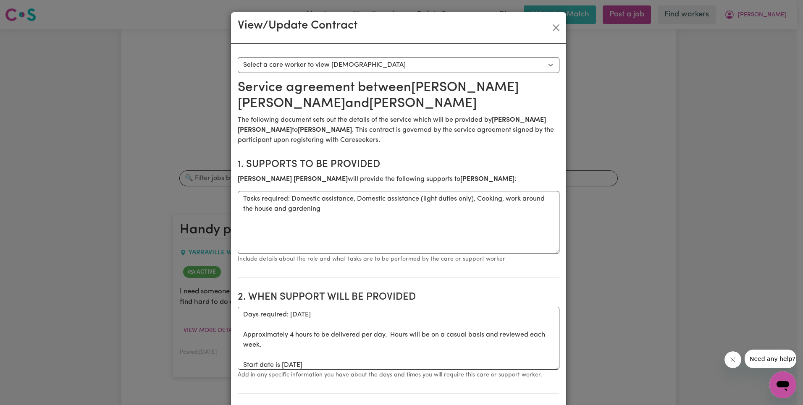 This screenshot has height=405, width=803. I want to click on small: Add in any specific information you have about the days and times you will require this care or s..., so click(390, 375).